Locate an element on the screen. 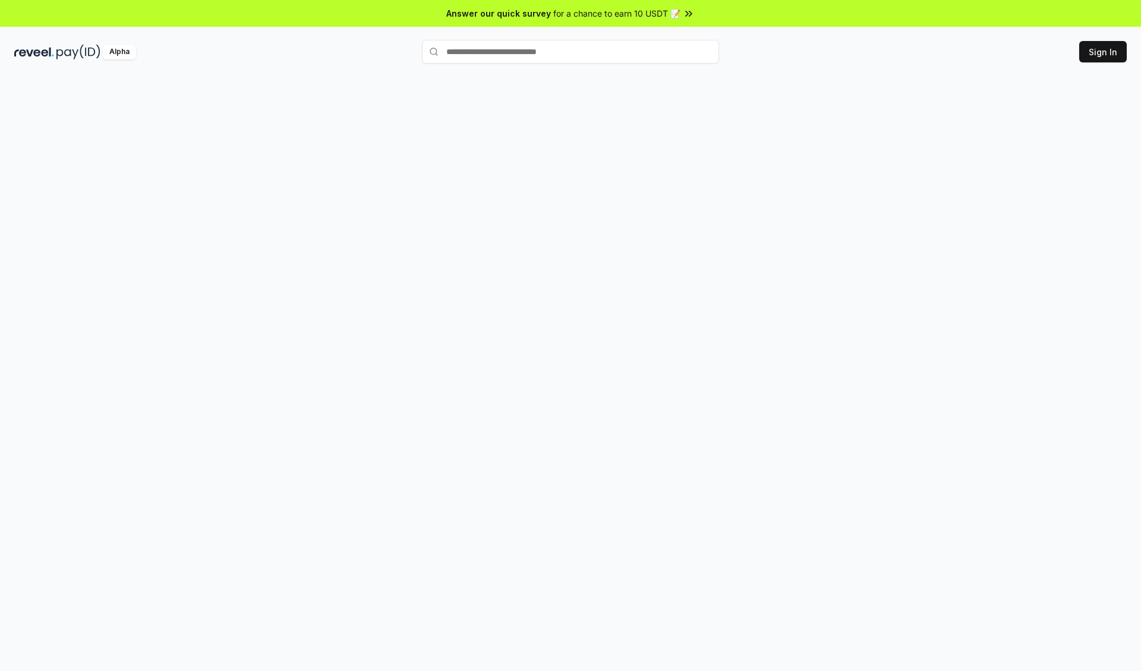  img: reveel_dark is located at coordinates (34, 52).